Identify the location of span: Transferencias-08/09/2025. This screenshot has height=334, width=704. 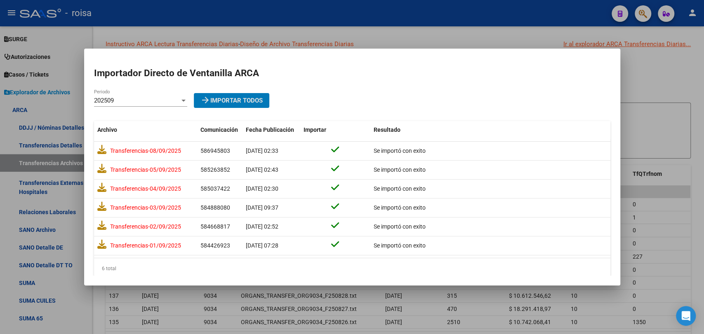
(146, 151).